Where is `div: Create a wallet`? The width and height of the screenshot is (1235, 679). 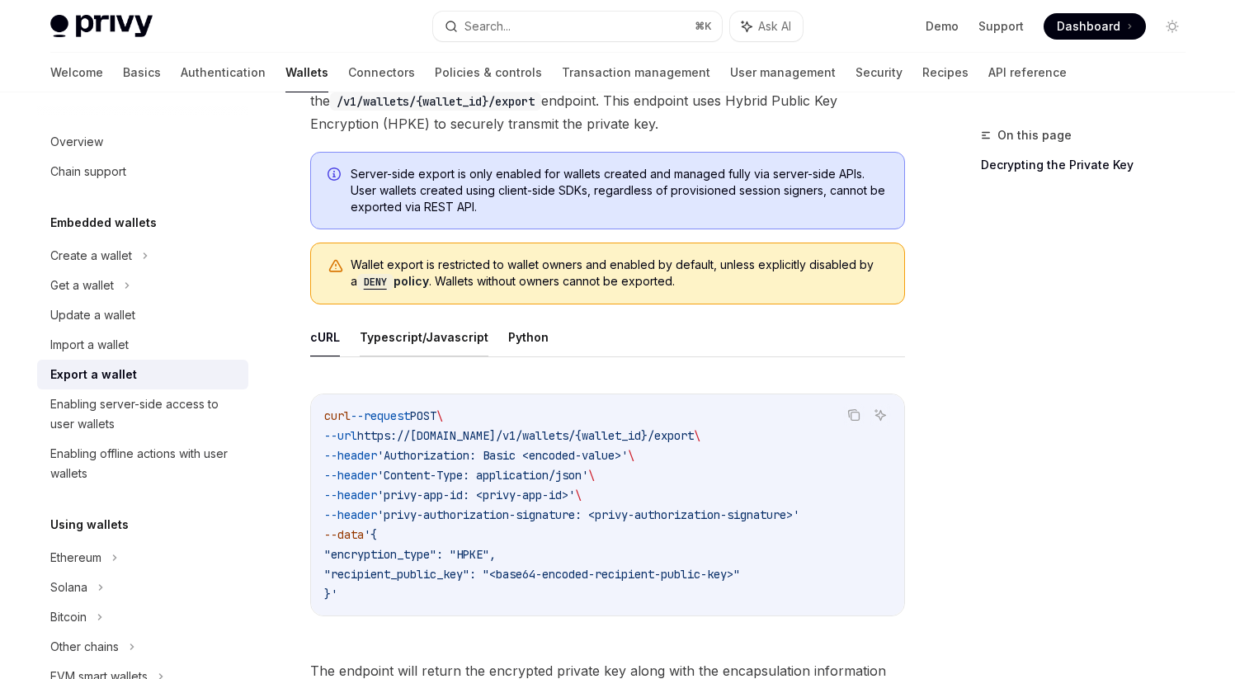
div: Create a wallet is located at coordinates (91, 256).